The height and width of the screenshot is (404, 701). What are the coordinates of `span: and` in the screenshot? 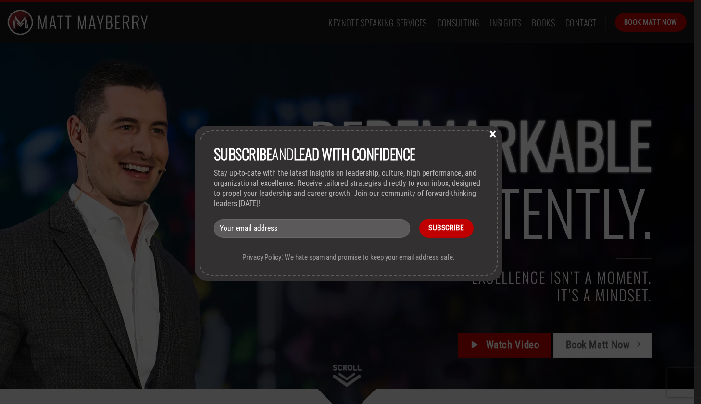 It's located at (315, 153).